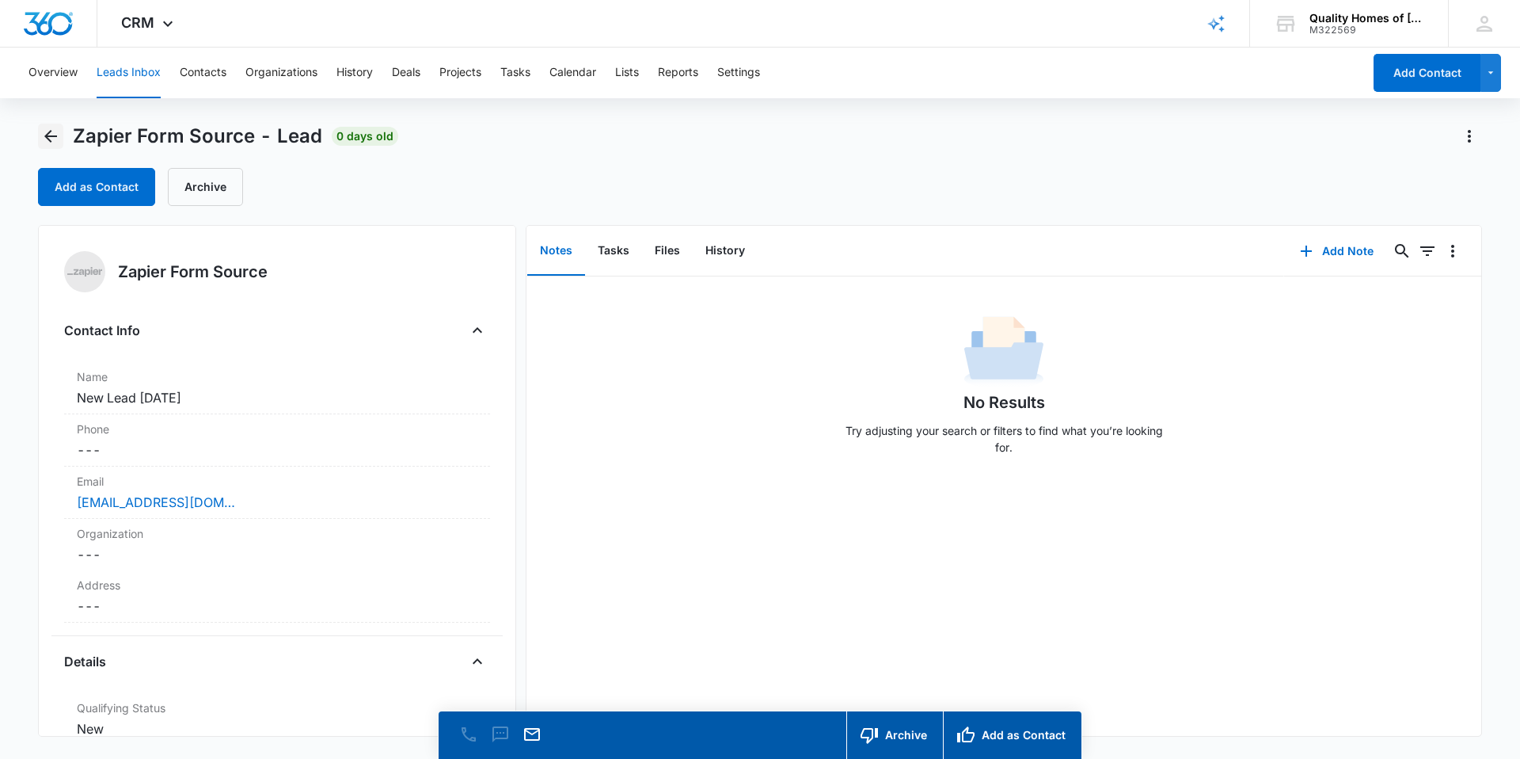  What do you see at coordinates (1428, 251) in the screenshot?
I see `button: Filters` at bounding box center [1428, 251].